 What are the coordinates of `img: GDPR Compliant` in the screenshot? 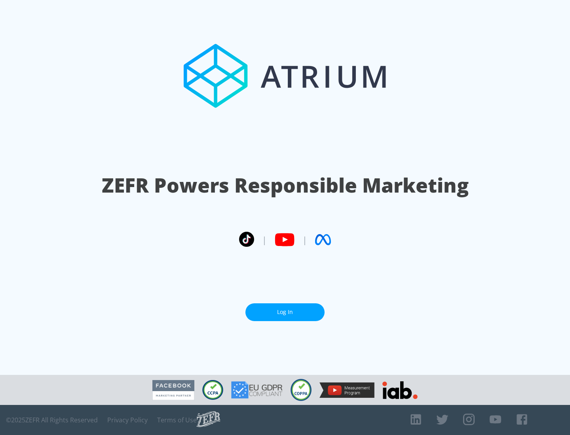 It's located at (257, 390).